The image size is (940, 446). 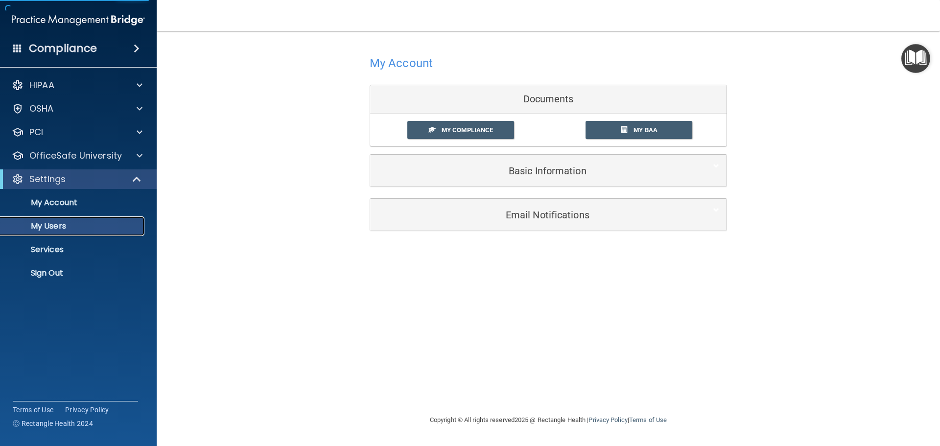 What do you see at coordinates (77, 156) in the screenshot?
I see `a: OfficeSafe University` at bounding box center [77, 156].